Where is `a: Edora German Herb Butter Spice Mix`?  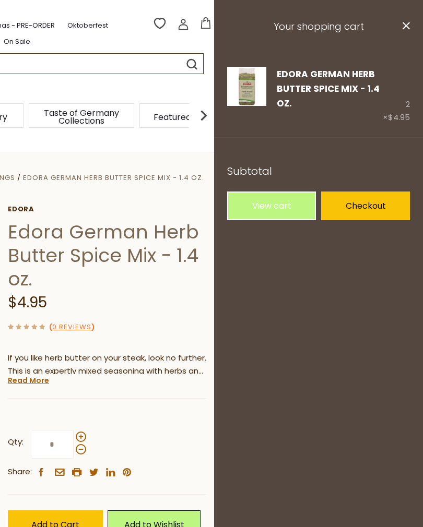
a: Edora German Herb Butter Spice Mix is located at coordinates (246, 96).